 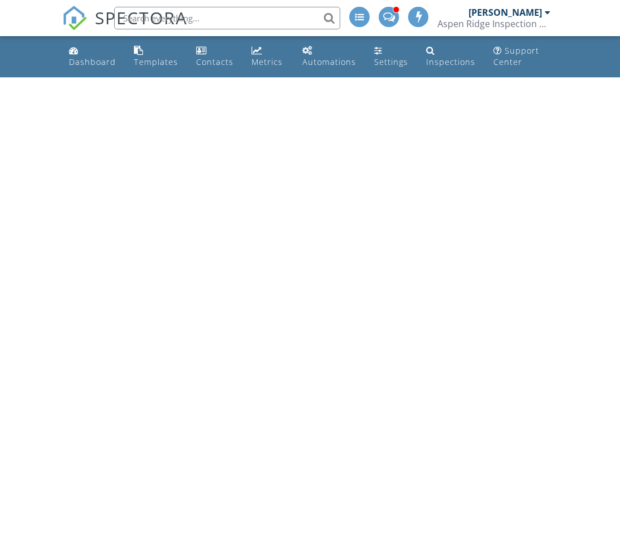 I want to click on div: Support Center, so click(x=516, y=56).